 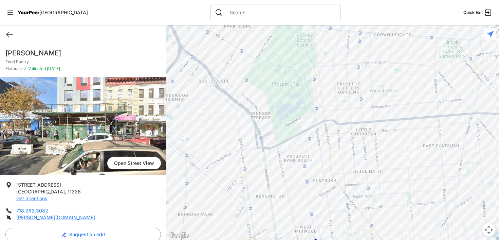 I want to click on img: Google, so click(x=179, y=235).